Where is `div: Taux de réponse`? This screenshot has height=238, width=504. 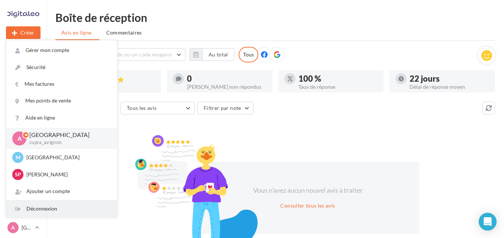
div: Taux de réponse is located at coordinates (338, 87).